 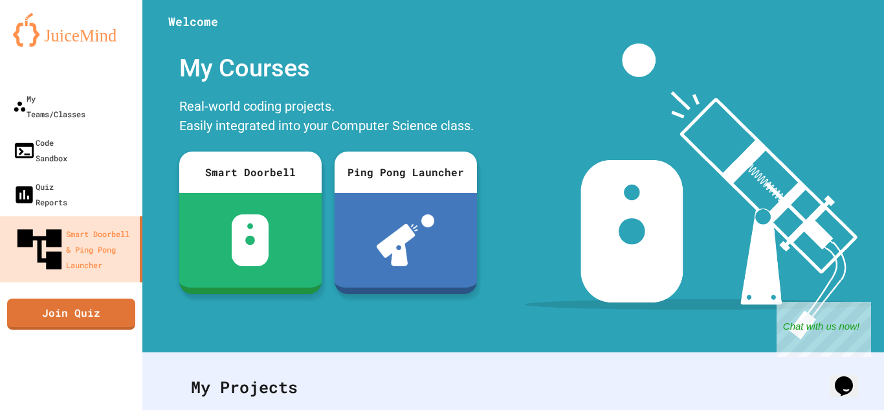 I want to click on div: Real-world coding projects. Easily integrated into your Computer Science class., so click(x=328, y=117).